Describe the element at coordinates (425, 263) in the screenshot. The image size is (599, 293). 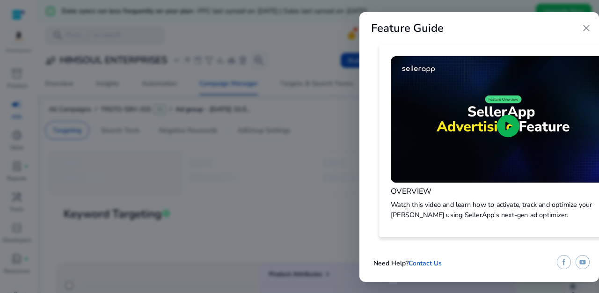
I see `a: Contact Us` at that location.